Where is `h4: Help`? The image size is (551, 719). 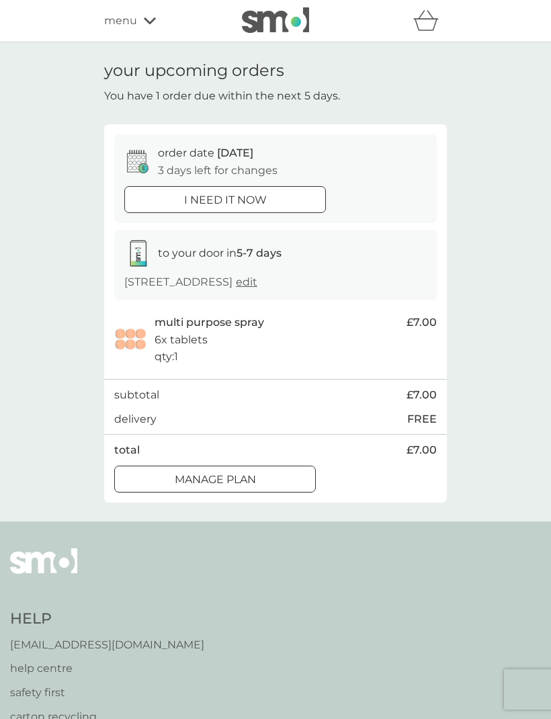
h4: Help is located at coordinates (107, 619).